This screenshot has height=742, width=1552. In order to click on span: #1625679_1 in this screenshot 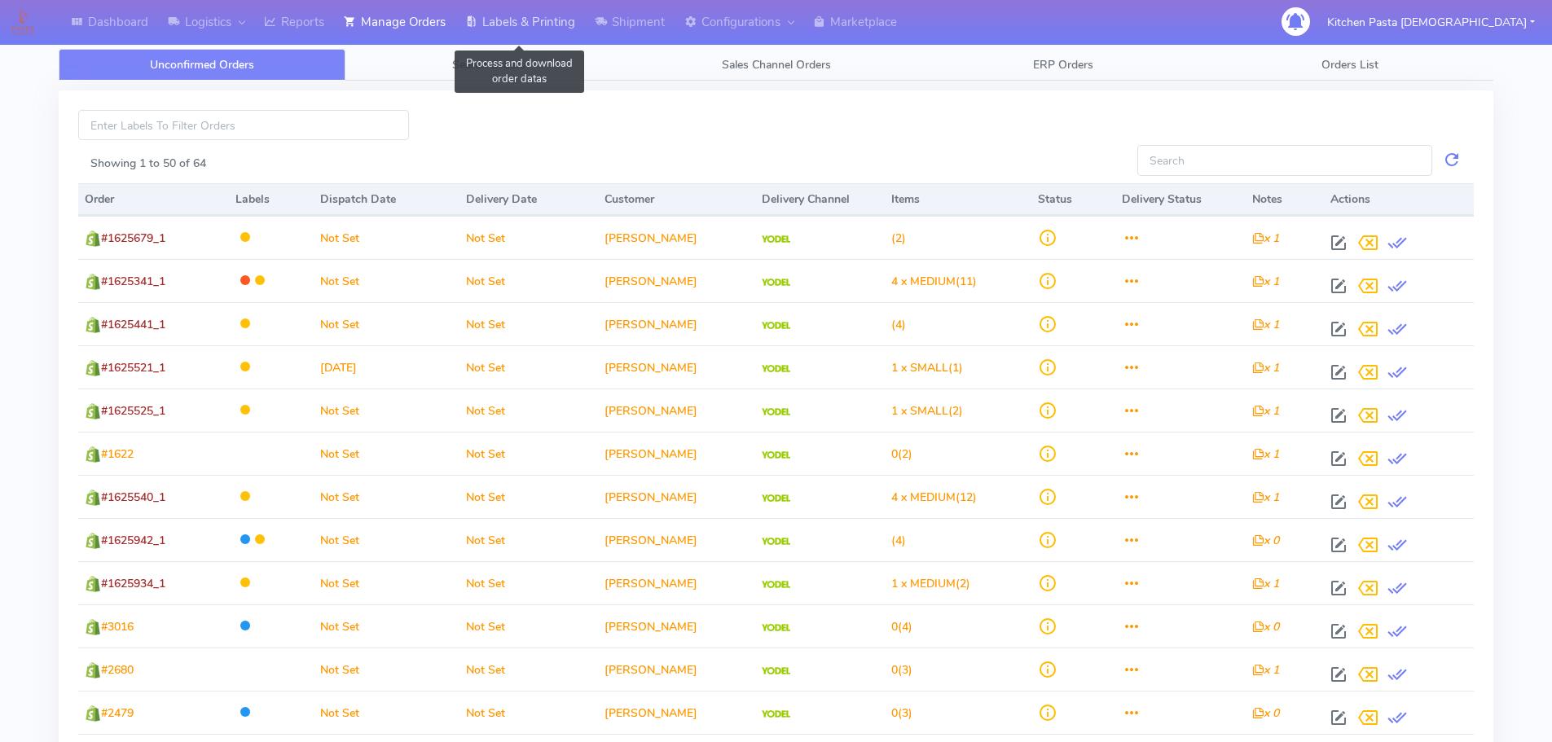, I will do `click(133, 238)`.